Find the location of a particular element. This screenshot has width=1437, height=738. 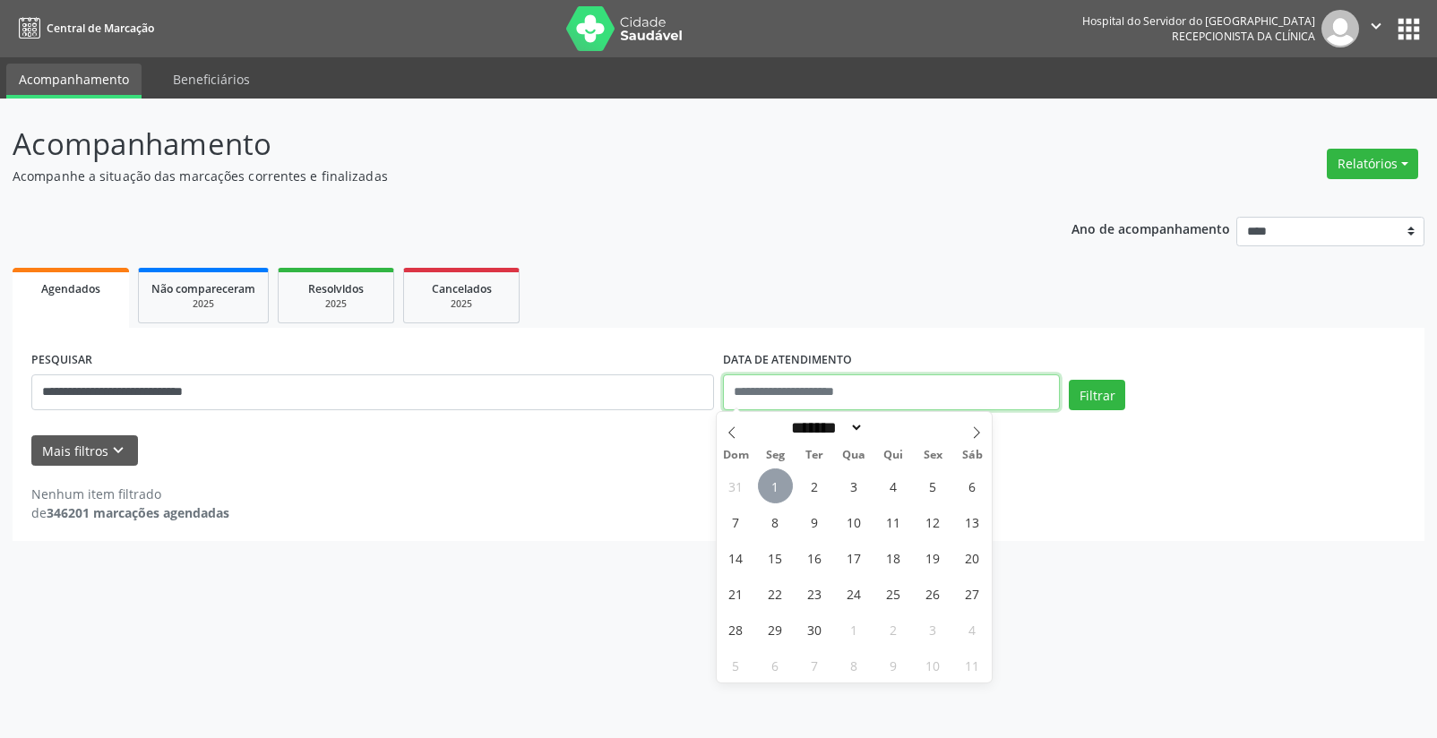

span: Setembro 18, 2025 is located at coordinates (893, 557).